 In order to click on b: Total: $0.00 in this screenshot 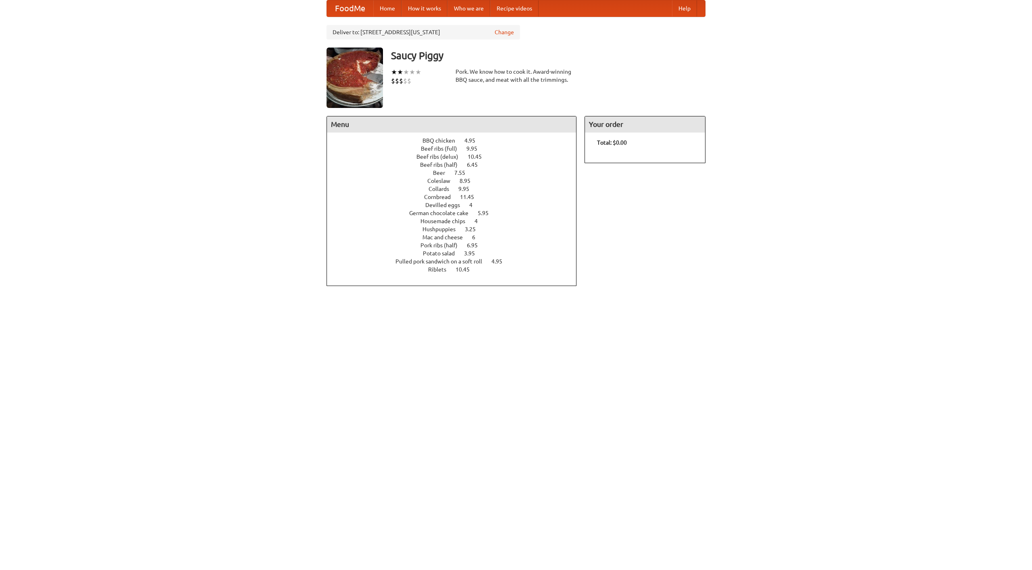, I will do `click(612, 143)`.